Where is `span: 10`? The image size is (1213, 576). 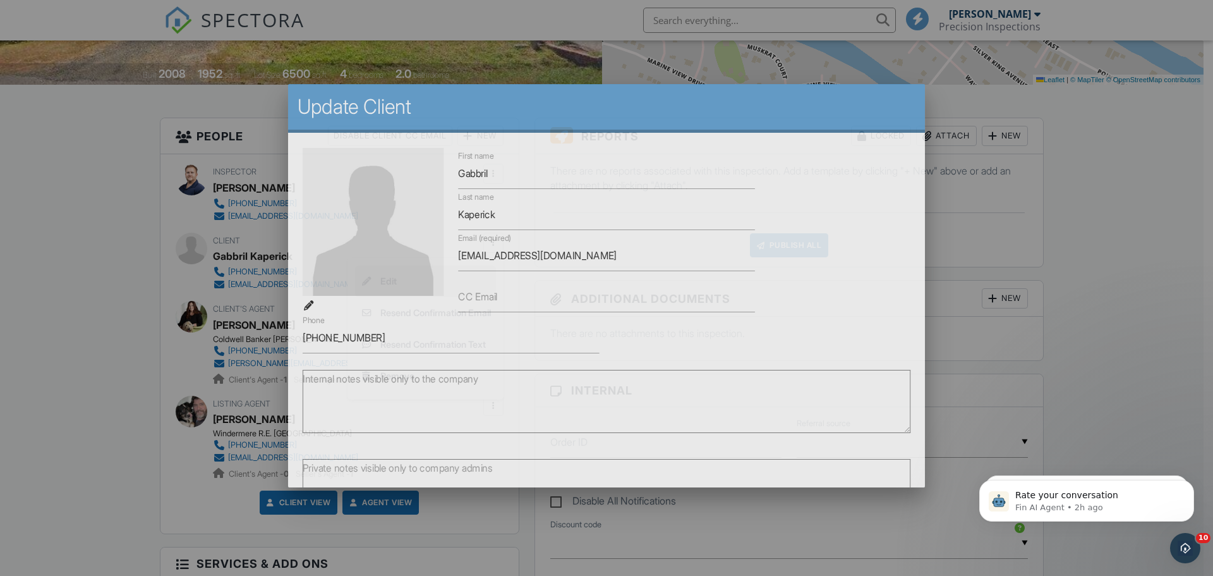 span: 10 is located at coordinates (1203, 538).